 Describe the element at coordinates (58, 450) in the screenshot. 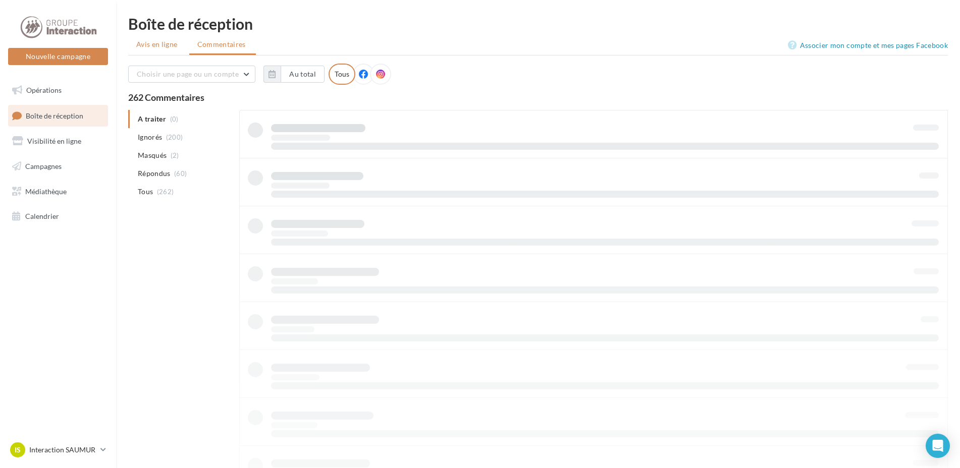

I see `a: IS Interaction SAUMUR` at that location.